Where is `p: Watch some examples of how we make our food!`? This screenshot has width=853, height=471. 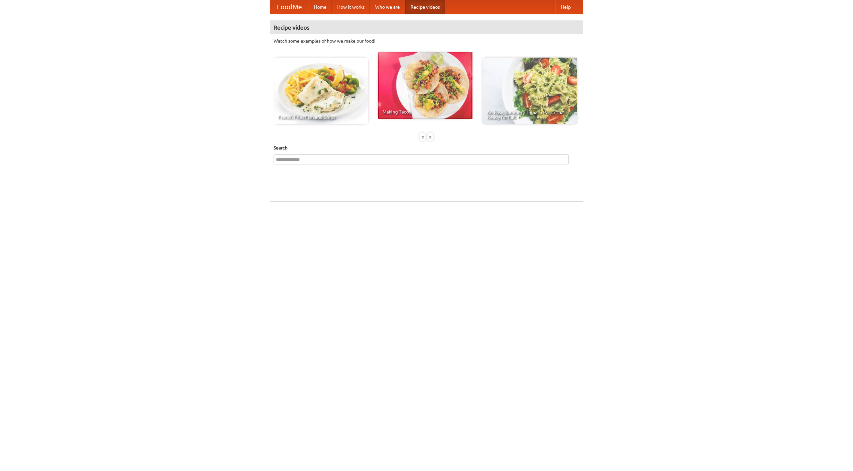 p: Watch some examples of how we make our food! is located at coordinates (426, 41).